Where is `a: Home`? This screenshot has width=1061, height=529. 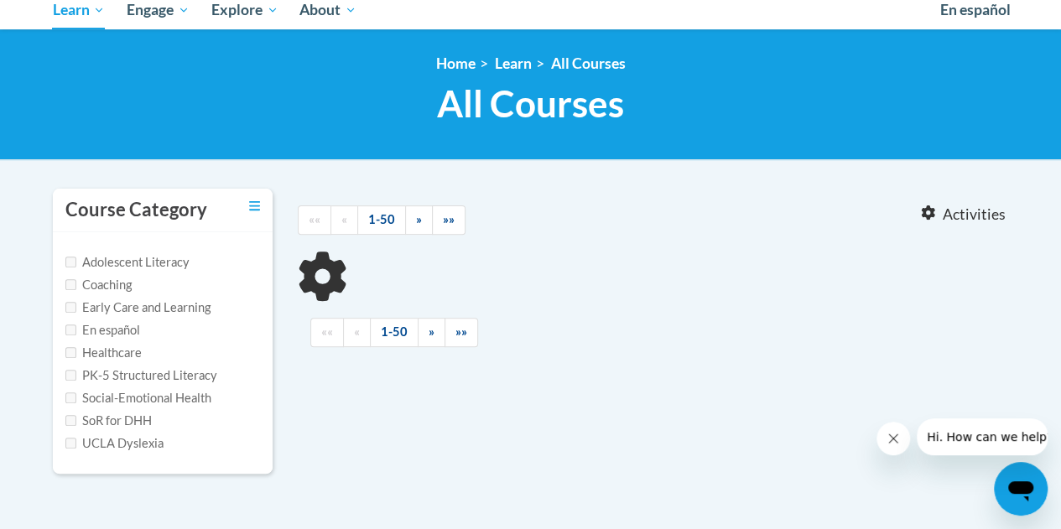
a: Home is located at coordinates (455, 63).